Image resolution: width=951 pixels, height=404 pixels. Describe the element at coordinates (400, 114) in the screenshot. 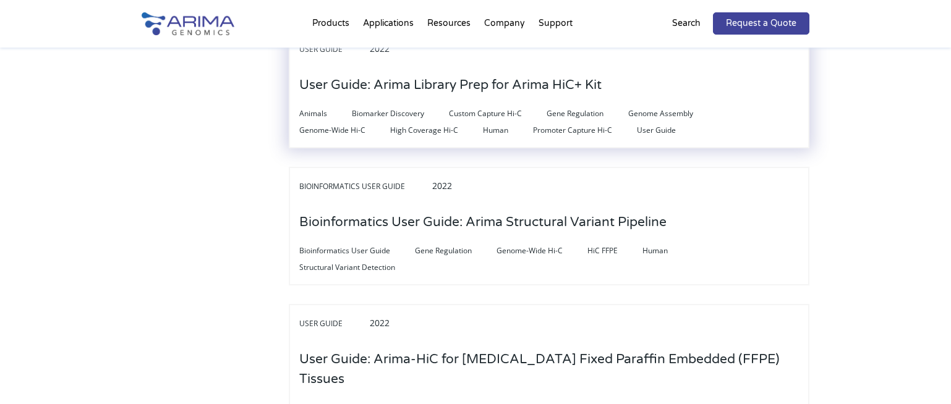

I see `span: Biomarker Discovery` at that location.